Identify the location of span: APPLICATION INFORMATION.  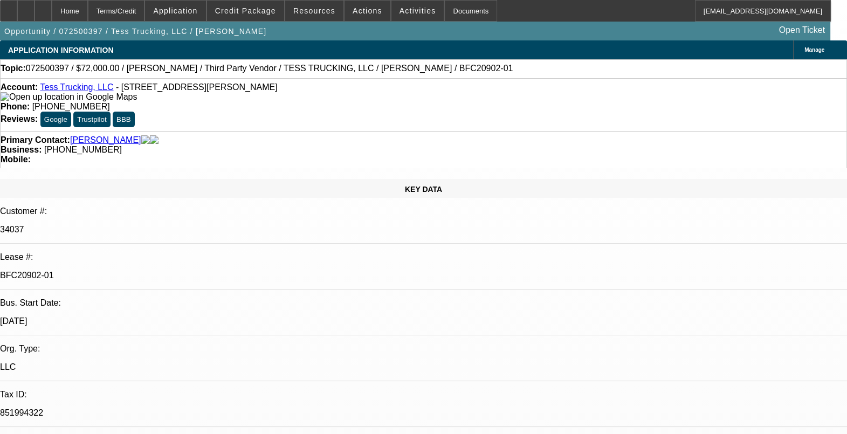
(60, 50).